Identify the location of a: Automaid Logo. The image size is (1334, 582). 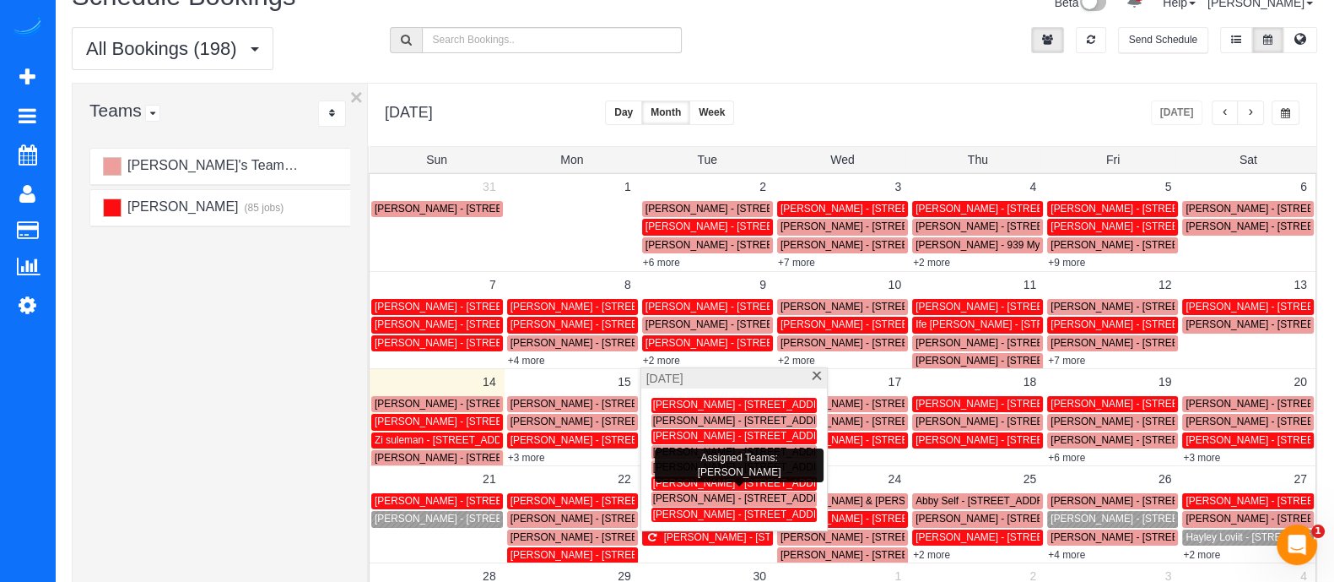
(27, 29).